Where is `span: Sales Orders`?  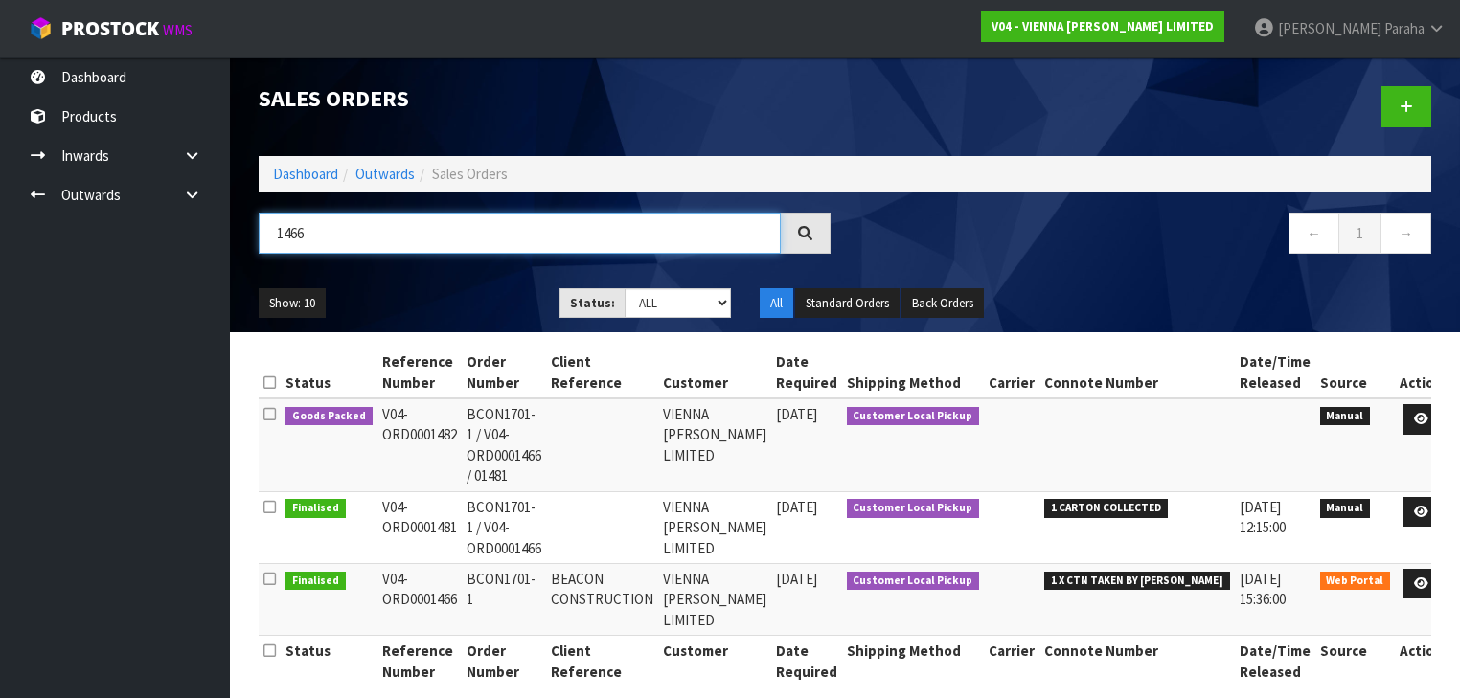 span: Sales Orders is located at coordinates (469, 173).